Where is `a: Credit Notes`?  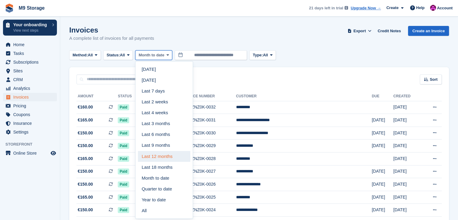 a: Credit Notes is located at coordinates (389, 31).